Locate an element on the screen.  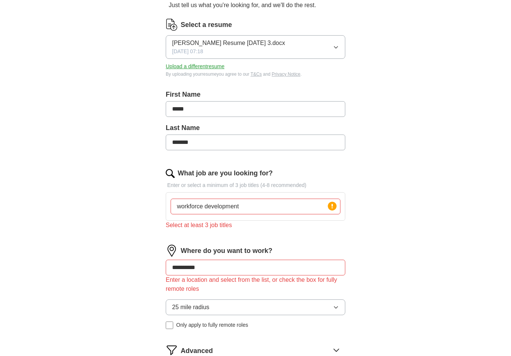
label: Select a resume is located at coordinates (206, 25).